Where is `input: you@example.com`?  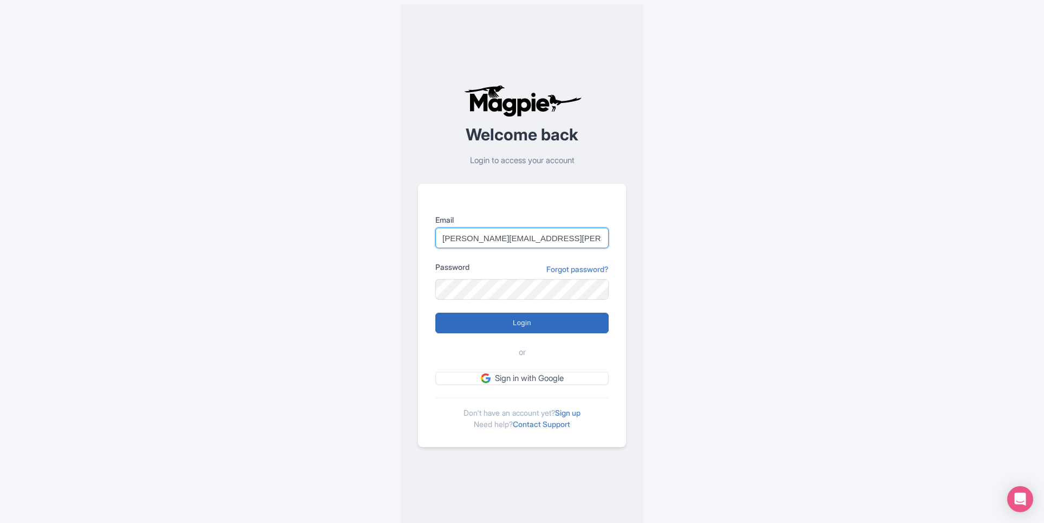 input: you@example.com is located at coordinates (522, 238).